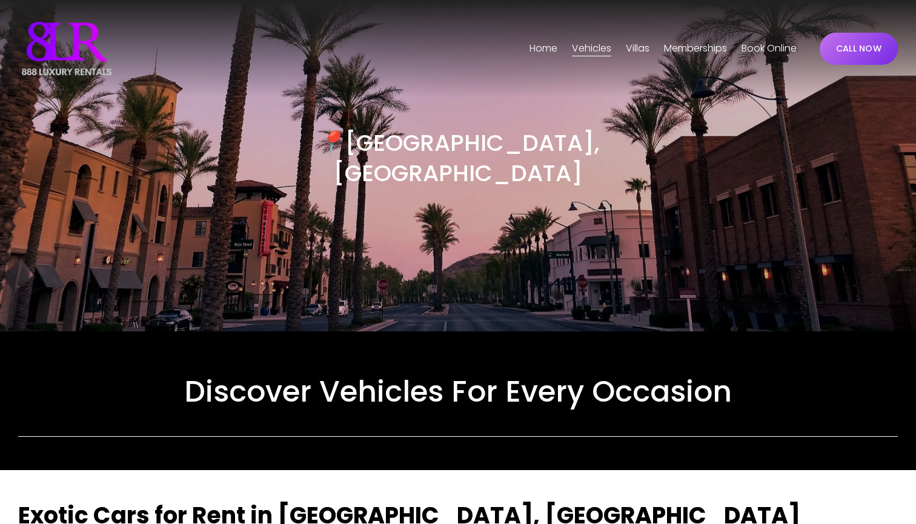 Image resolution: width=916 pixels, height=524 pixels. Describe the element at coordinates (769, 48) in the screenshot. I see `a: Book Online` at that location.